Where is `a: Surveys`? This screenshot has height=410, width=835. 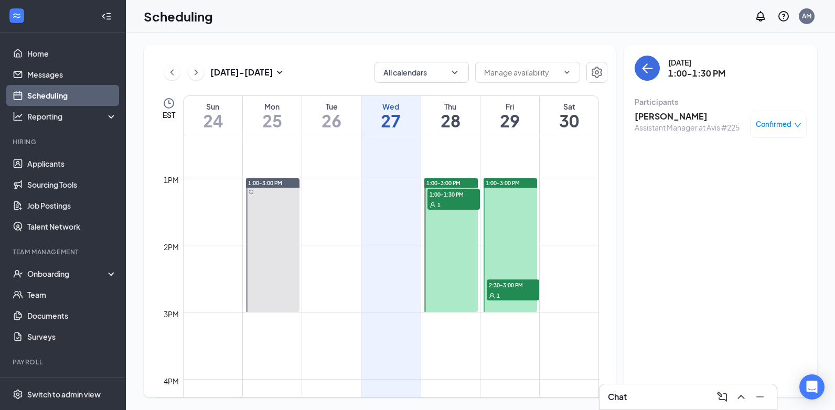
a: Surveys is located at coordinates (72, 337).